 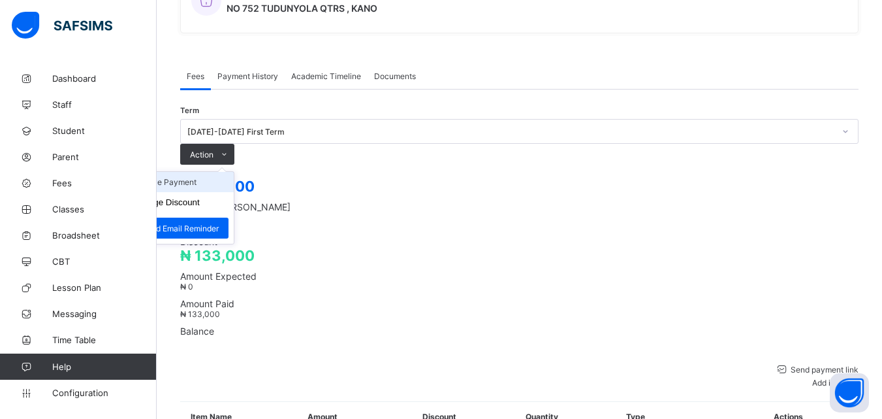 I want to click on span: Messaging, so click(x=104, y=313).